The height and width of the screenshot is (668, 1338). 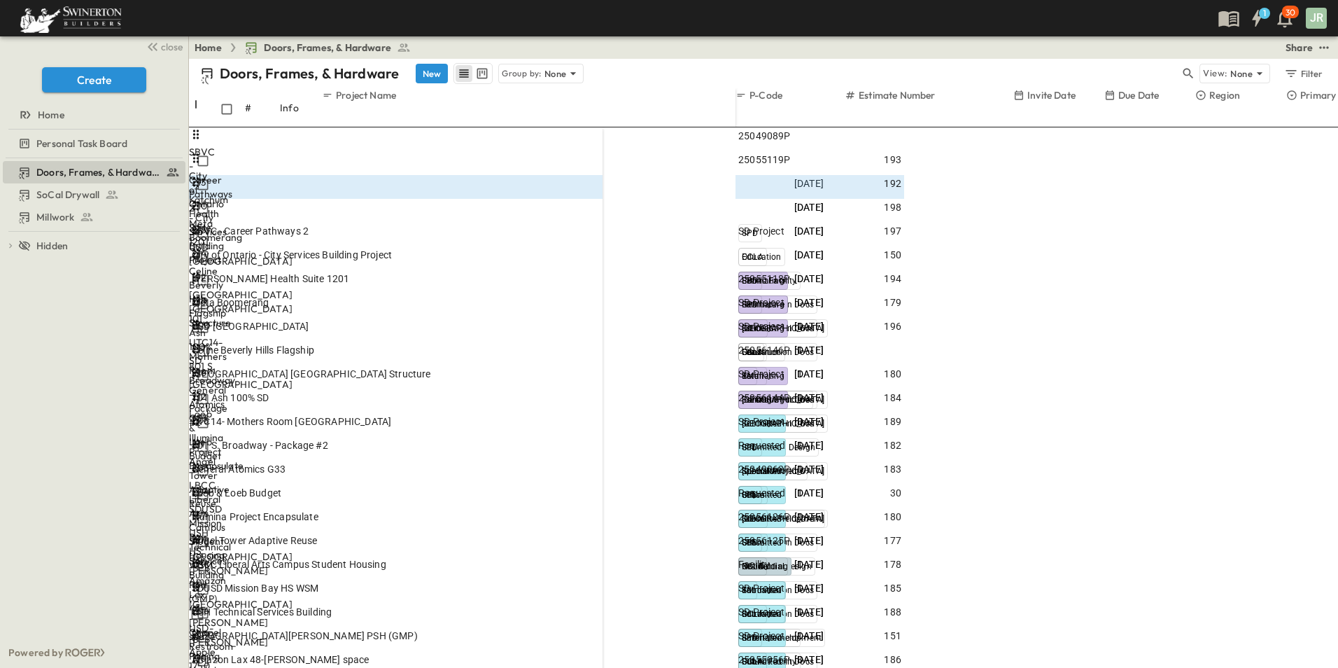 I want to click on div: Katchum Health Suite 1201, so click(x=203, y=220).